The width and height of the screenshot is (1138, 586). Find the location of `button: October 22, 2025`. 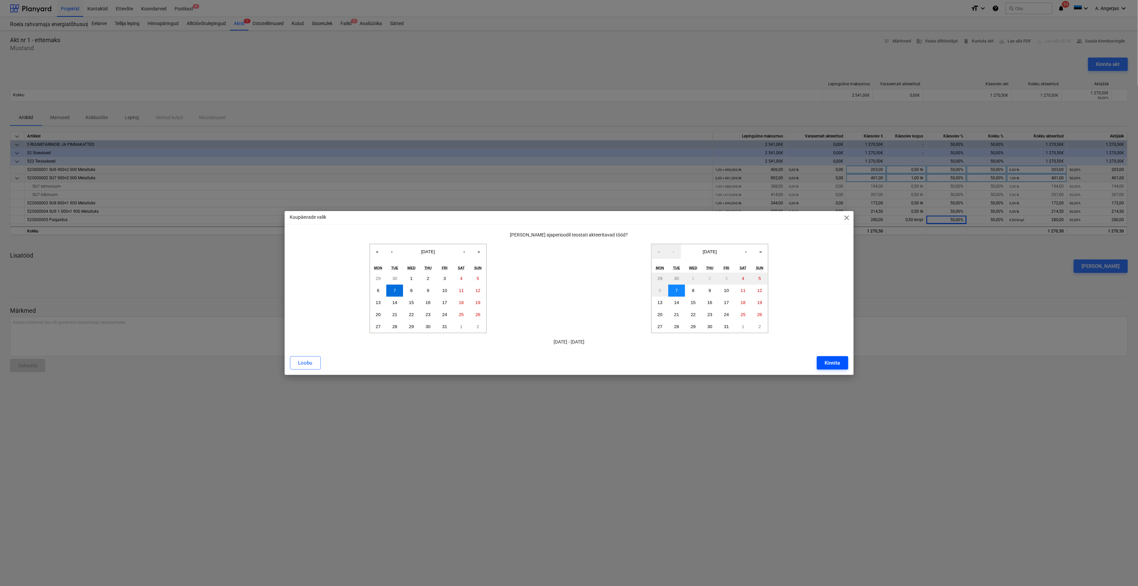

button: October 22, 2025 is located at coordinates (693, 315).